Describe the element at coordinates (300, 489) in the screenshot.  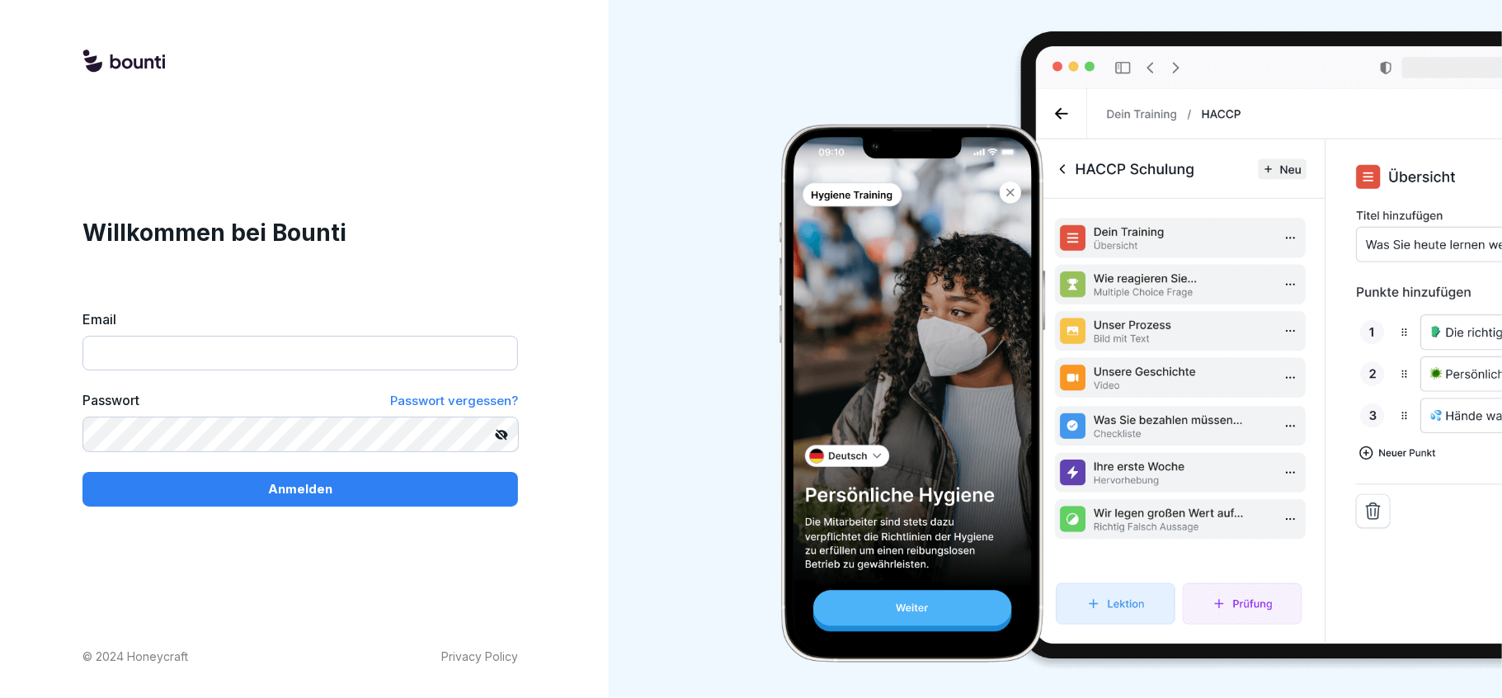
I see `p: Anmelden` at that location.